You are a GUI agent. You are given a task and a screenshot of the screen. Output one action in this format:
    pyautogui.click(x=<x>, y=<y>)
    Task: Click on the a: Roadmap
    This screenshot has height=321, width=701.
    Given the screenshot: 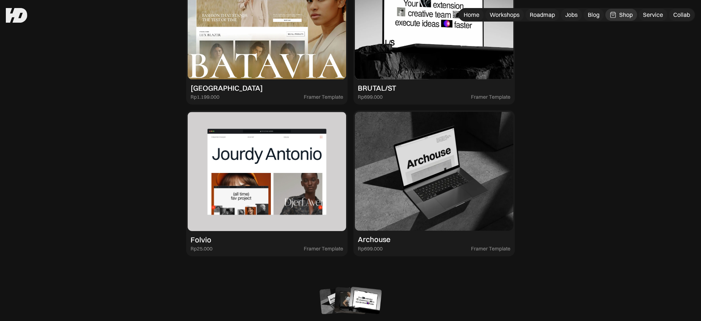 What is the action you would take?
    pyautogui.click(x=542, y=15)
    